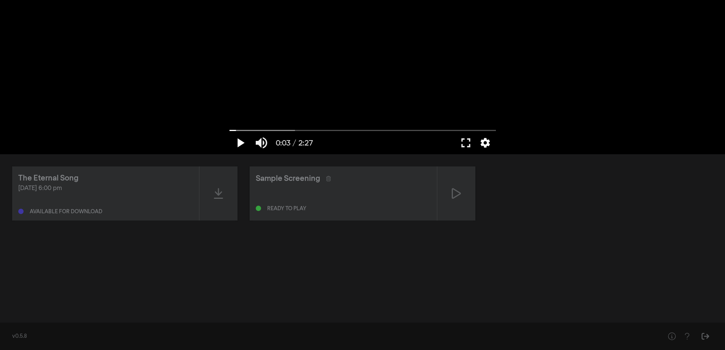 The height and width of the screenshot is (350, 725). Describe the element at coordinates (466, 143) in the screenshot. I see `button: Full screen` at that location.